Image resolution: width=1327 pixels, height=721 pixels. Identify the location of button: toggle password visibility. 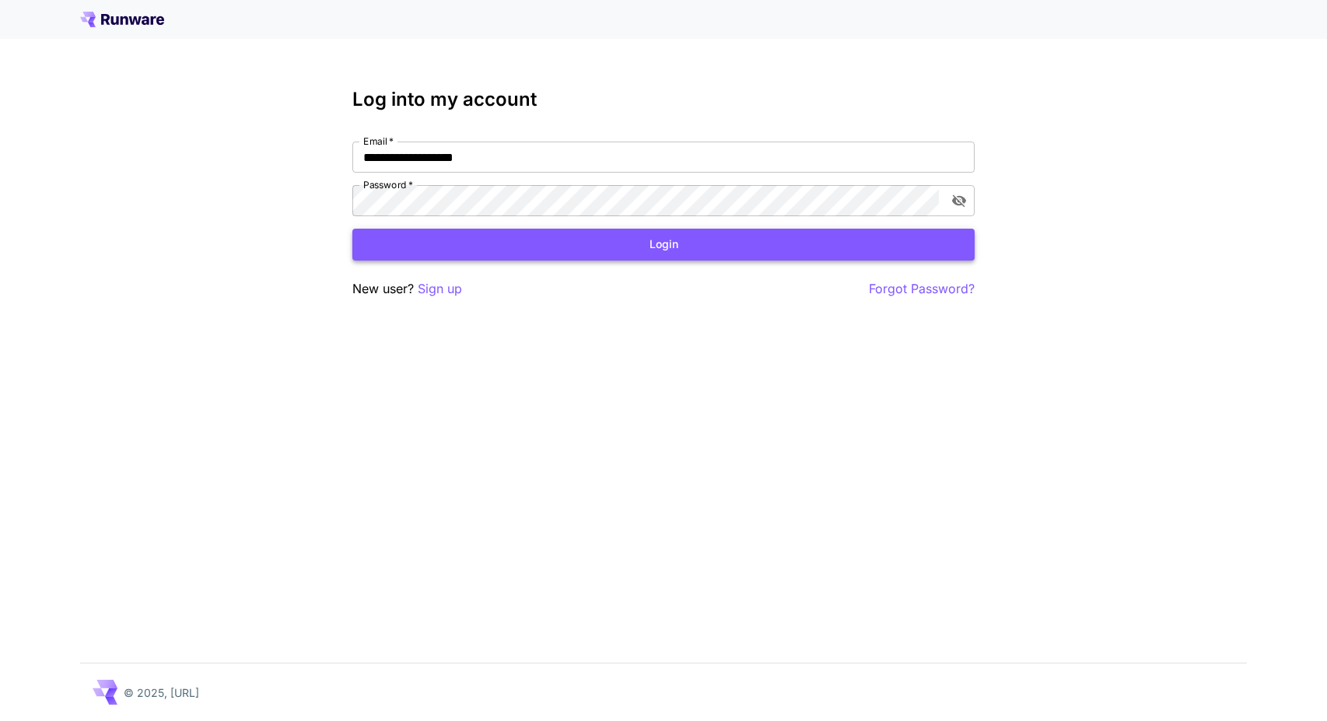
(959, 201).